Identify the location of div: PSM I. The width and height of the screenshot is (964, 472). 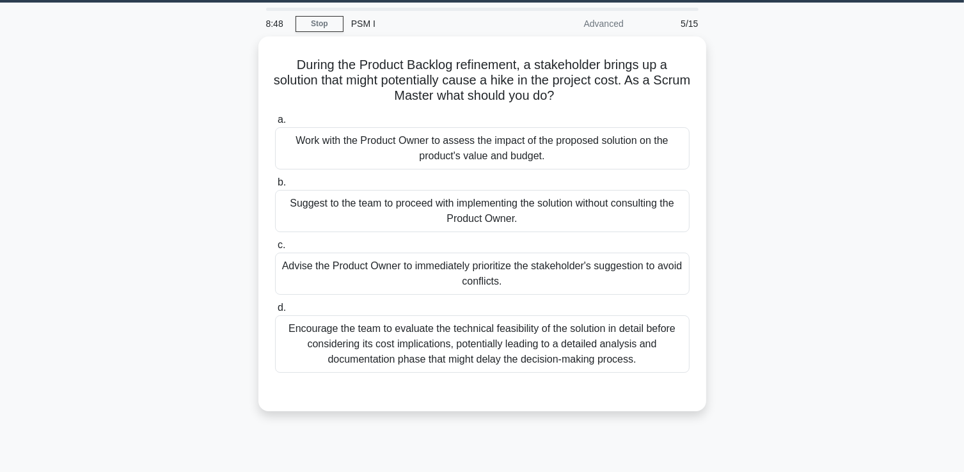
(431, 24).